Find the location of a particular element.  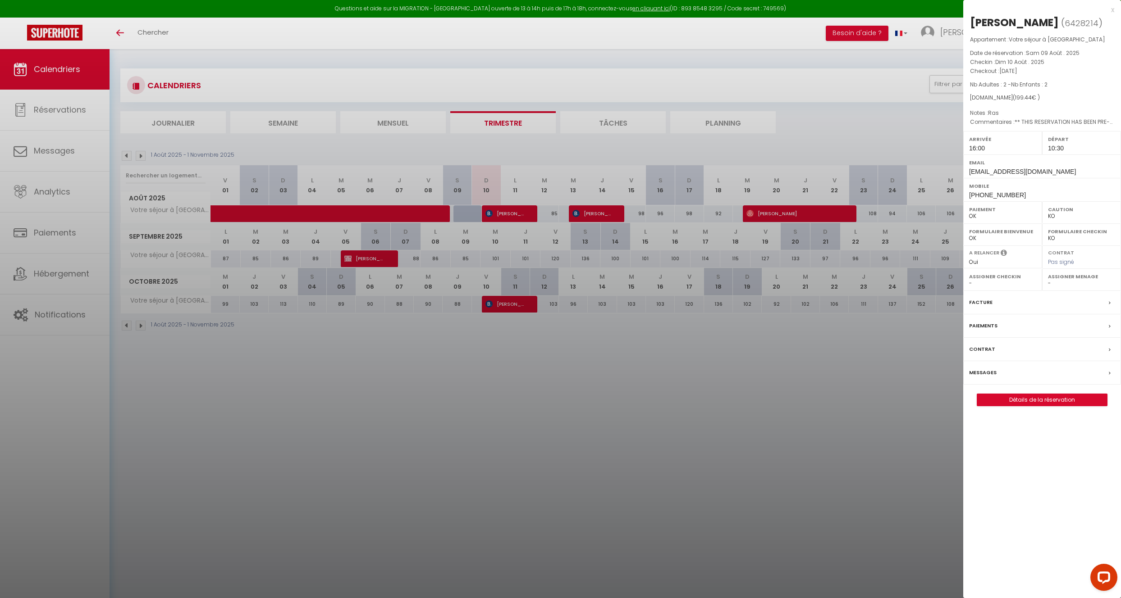

i: Sélectionner OUI si vous souhaiter envoyer les séquences de messages post-checkout is located at coordinates (1003, 254).